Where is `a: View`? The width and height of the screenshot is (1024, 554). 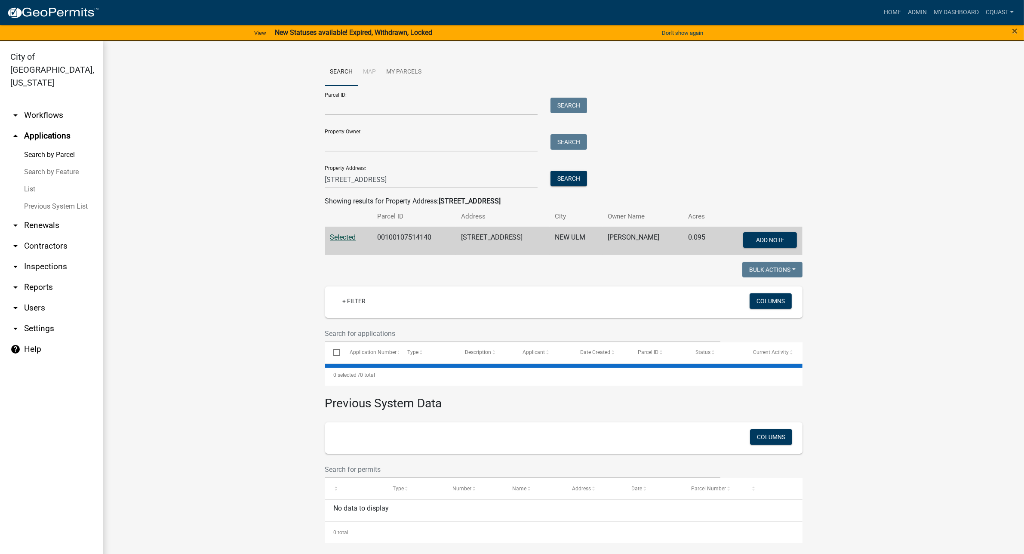
a: View is located at coordinates (260, 33).